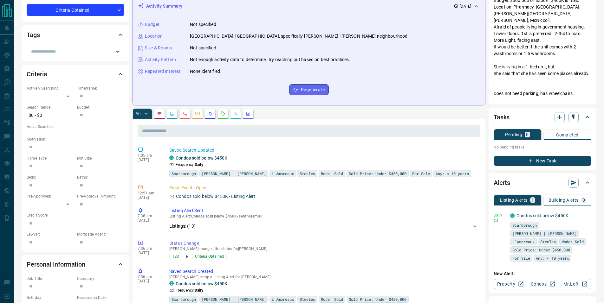  What do you see at coordinates (149, 156) in the screenshot?
I see `p: 1:05 pm` at bounding box center [149, 156].